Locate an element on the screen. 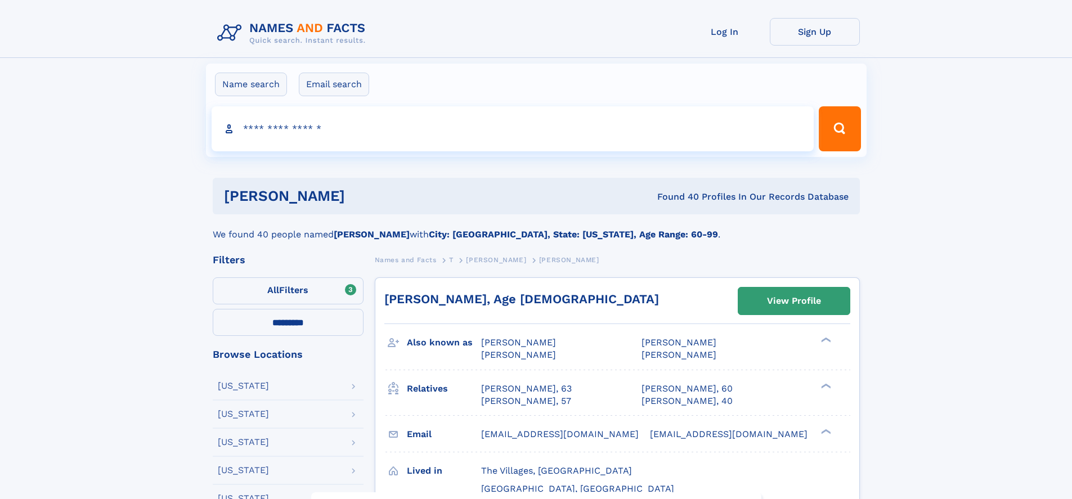  img: Logo Names and Facts is located at coordinates (294, 33).